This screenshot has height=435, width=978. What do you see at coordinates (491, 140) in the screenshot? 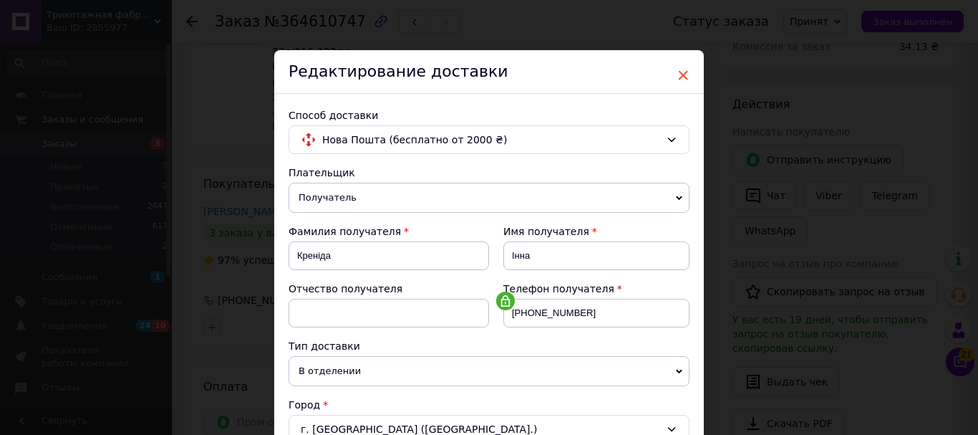
I see `span: Нова Пошта (бесплатно от 2000 ₴)` at bounding box center [491, 140].